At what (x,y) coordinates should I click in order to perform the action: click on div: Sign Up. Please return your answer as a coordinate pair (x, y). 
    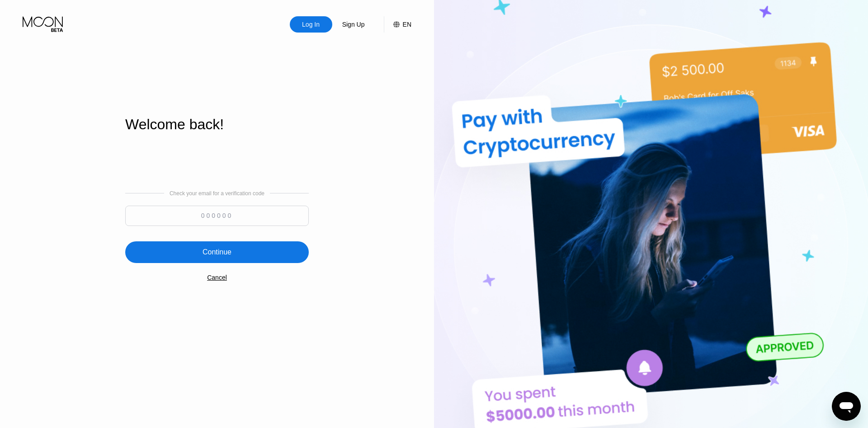
    Looking at the image, I should click on (354, 24).